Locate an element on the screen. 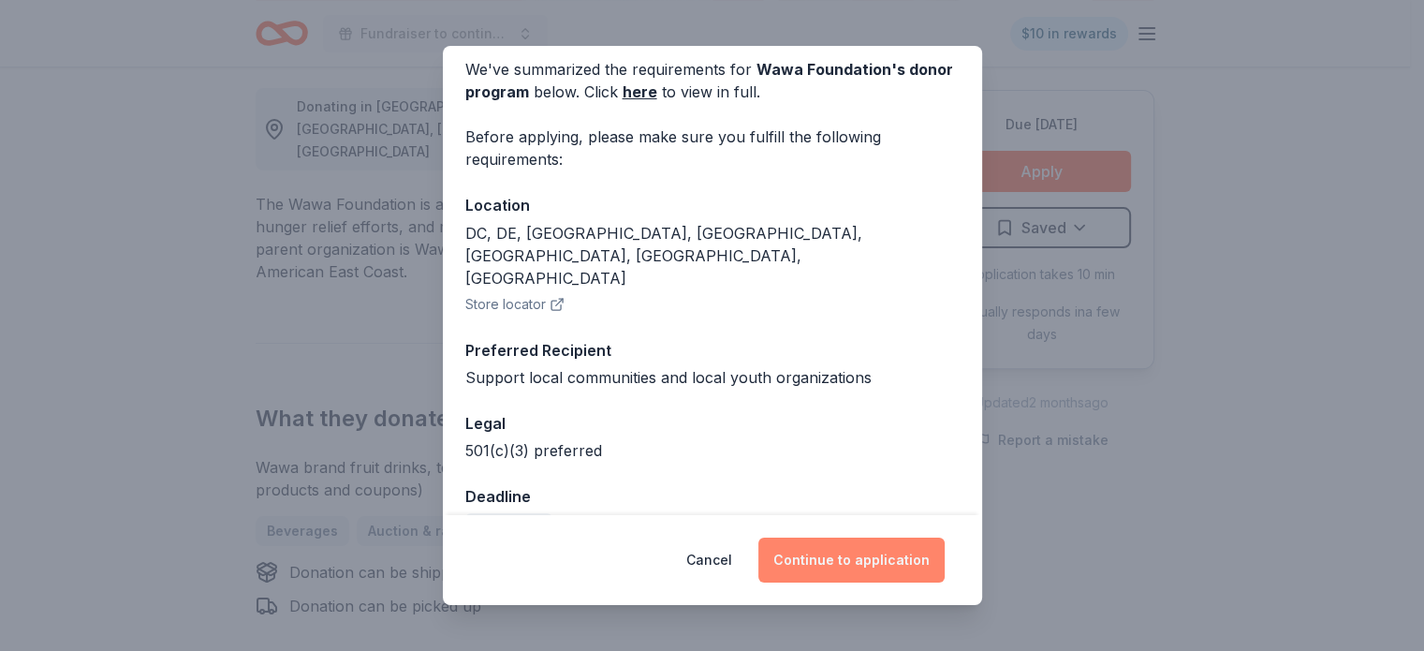 This screenshot has height=651, width=1424. div: 501(c)(3) preferred is located at coordinates (712, 450).